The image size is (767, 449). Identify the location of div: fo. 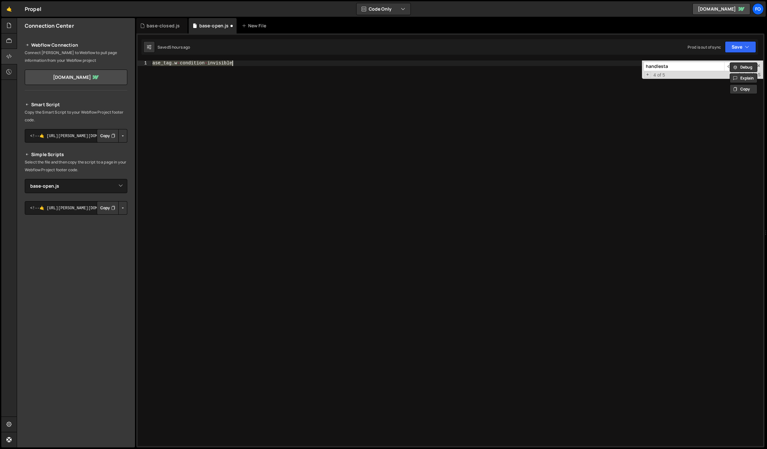
(758, 9).